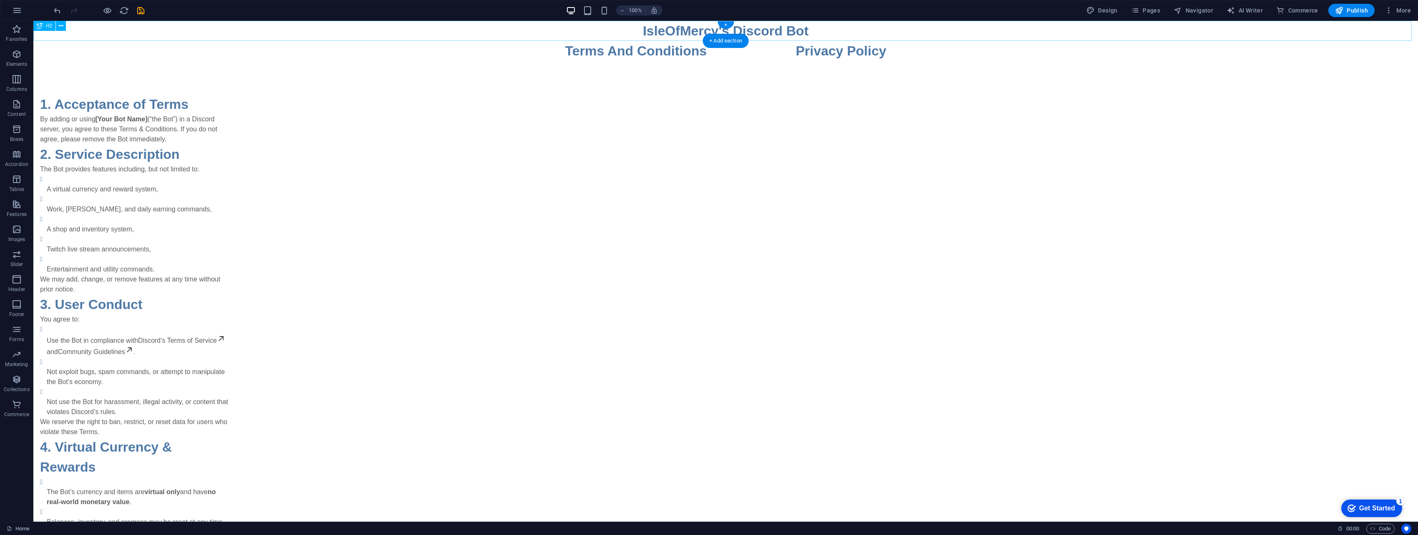 The image size is (1418, 535). Describe the element at coordinates (1297, 10) in the screenshot. I see `span: Commerce` at that location.